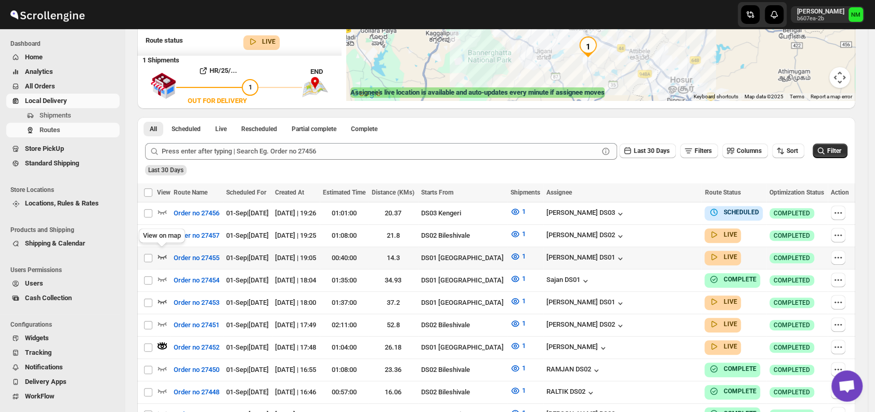 Image resolution: width=875 pixels, height=412 pixels. I want to click on span: Route Status, so click(722, 192).